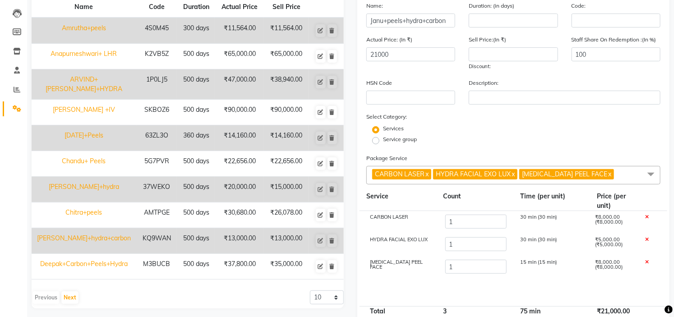  I want to click on div: 3, so click(475, 311).